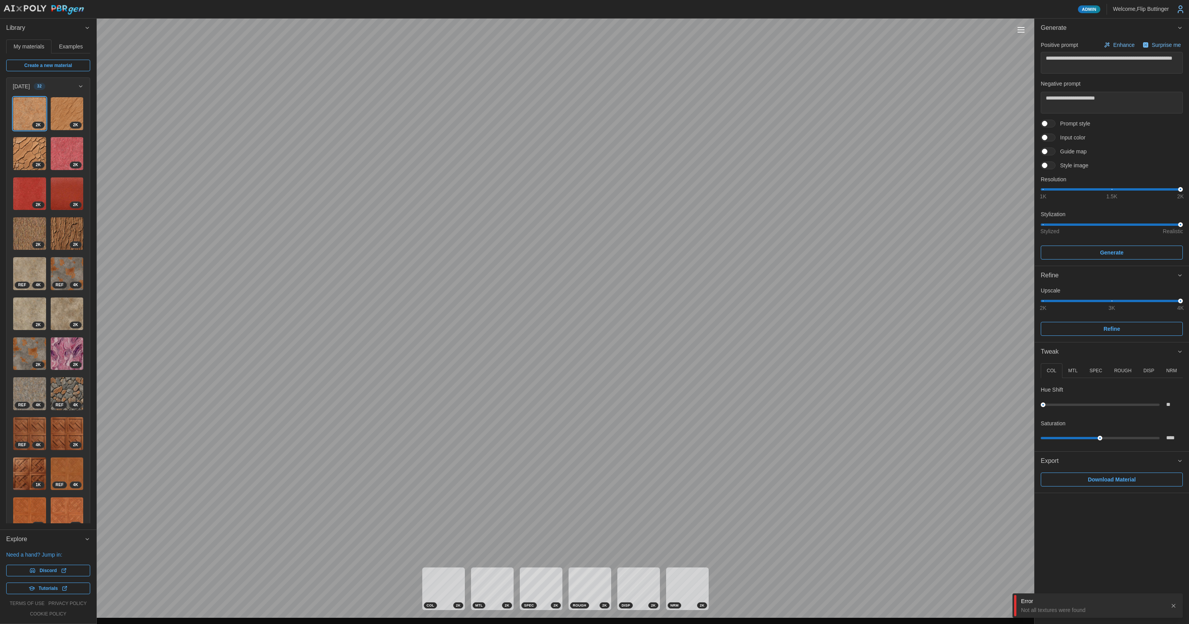  Describe the element at coordinates (580, 605) in the screenshot. I see `span: ROUGH` at that location.